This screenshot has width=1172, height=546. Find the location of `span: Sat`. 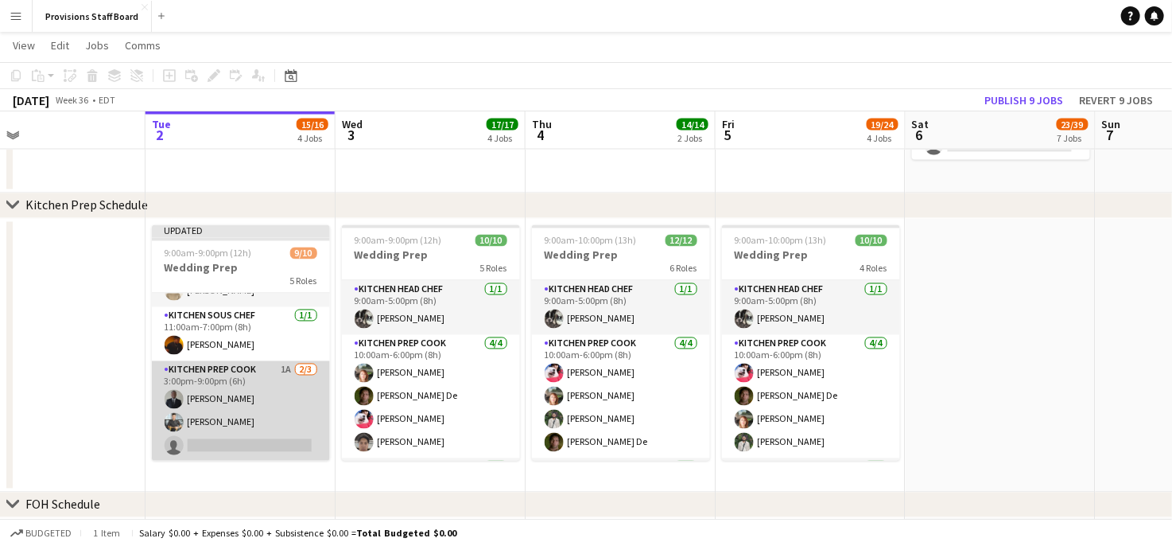

span: Sat is located at coordinates (921, 124).